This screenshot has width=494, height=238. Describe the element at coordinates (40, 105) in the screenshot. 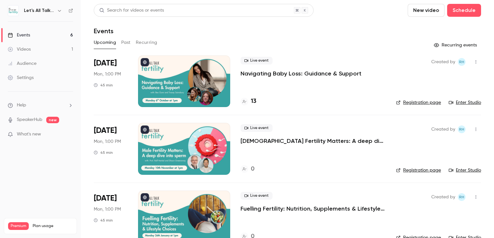

I see `li: help-dropdown-opener` at that location.